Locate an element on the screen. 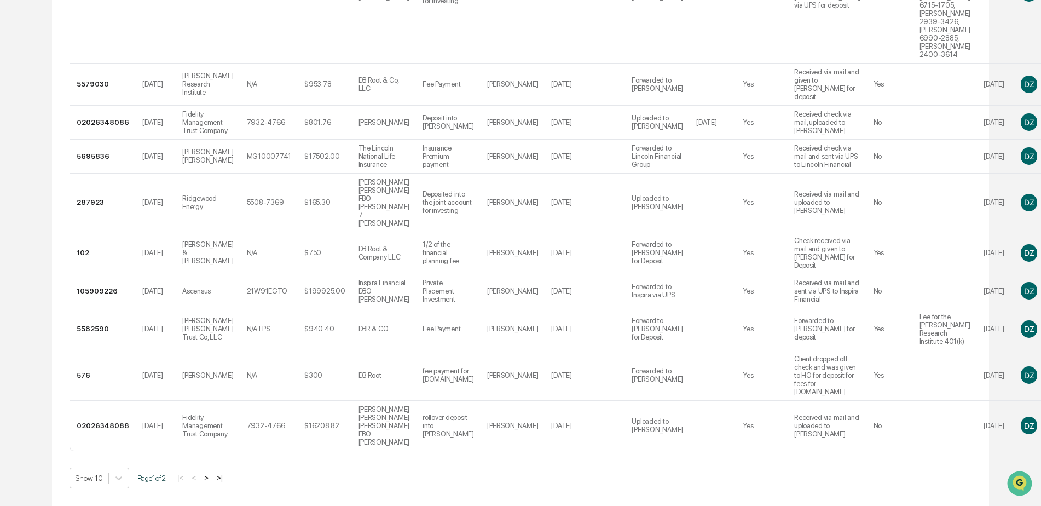 Image resolution: width=1041 pixels, height=506 pixels. a: 🗄️Attestations is located at coordinates (107, 143).